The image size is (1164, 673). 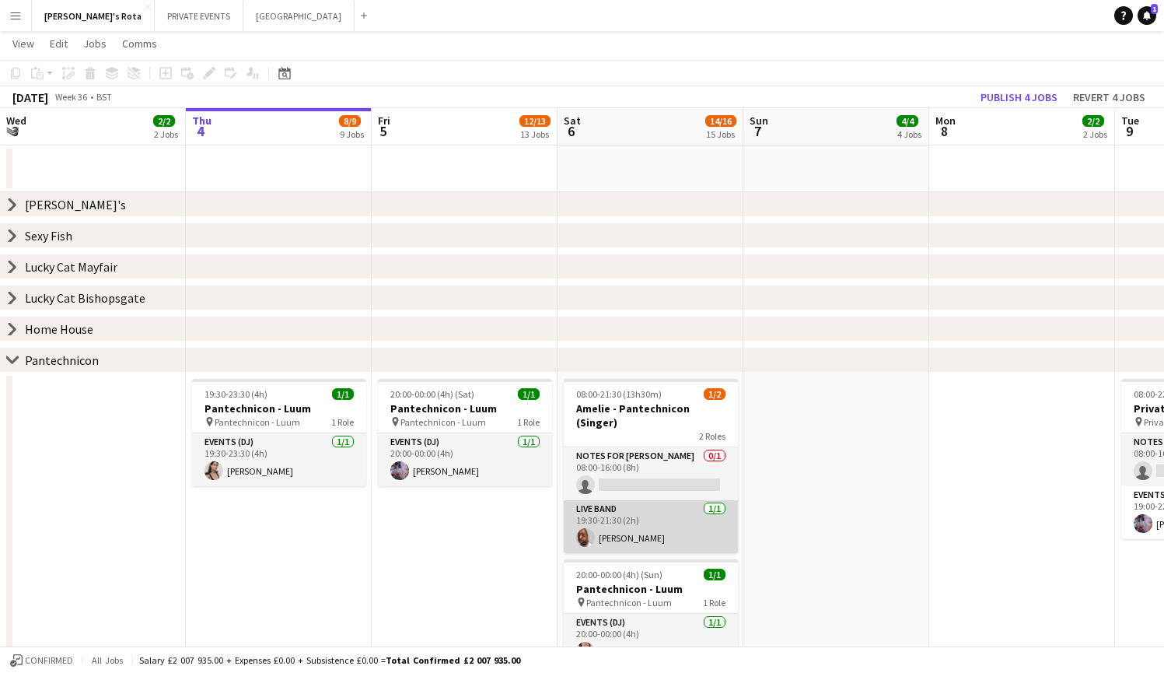 What do you see at coordinates (384, 121) in the screenshot?
I see `span: Fri` at bounding box center [384, 121].